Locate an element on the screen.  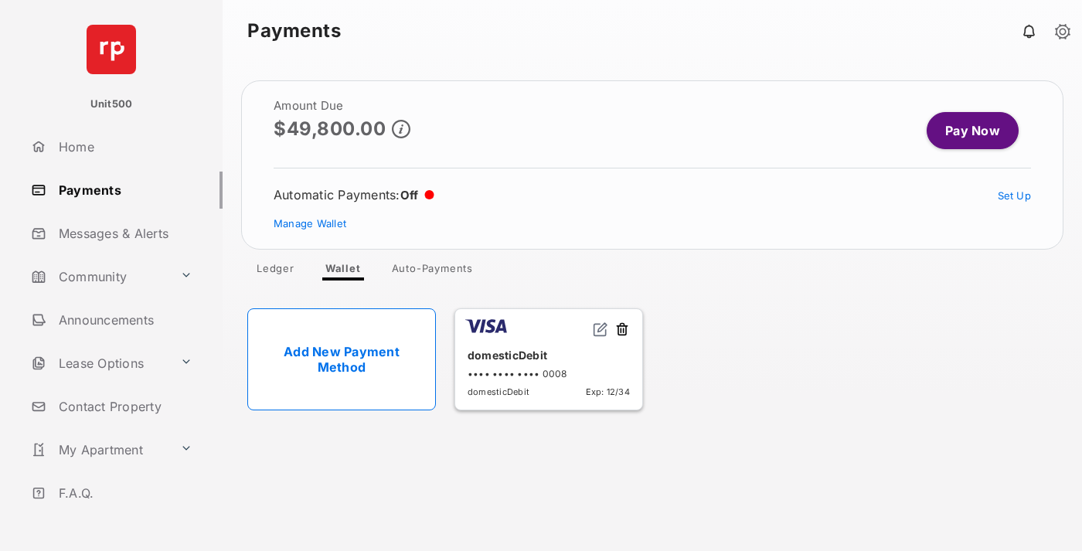
a: Wallet is located at coordinates (343, 271).